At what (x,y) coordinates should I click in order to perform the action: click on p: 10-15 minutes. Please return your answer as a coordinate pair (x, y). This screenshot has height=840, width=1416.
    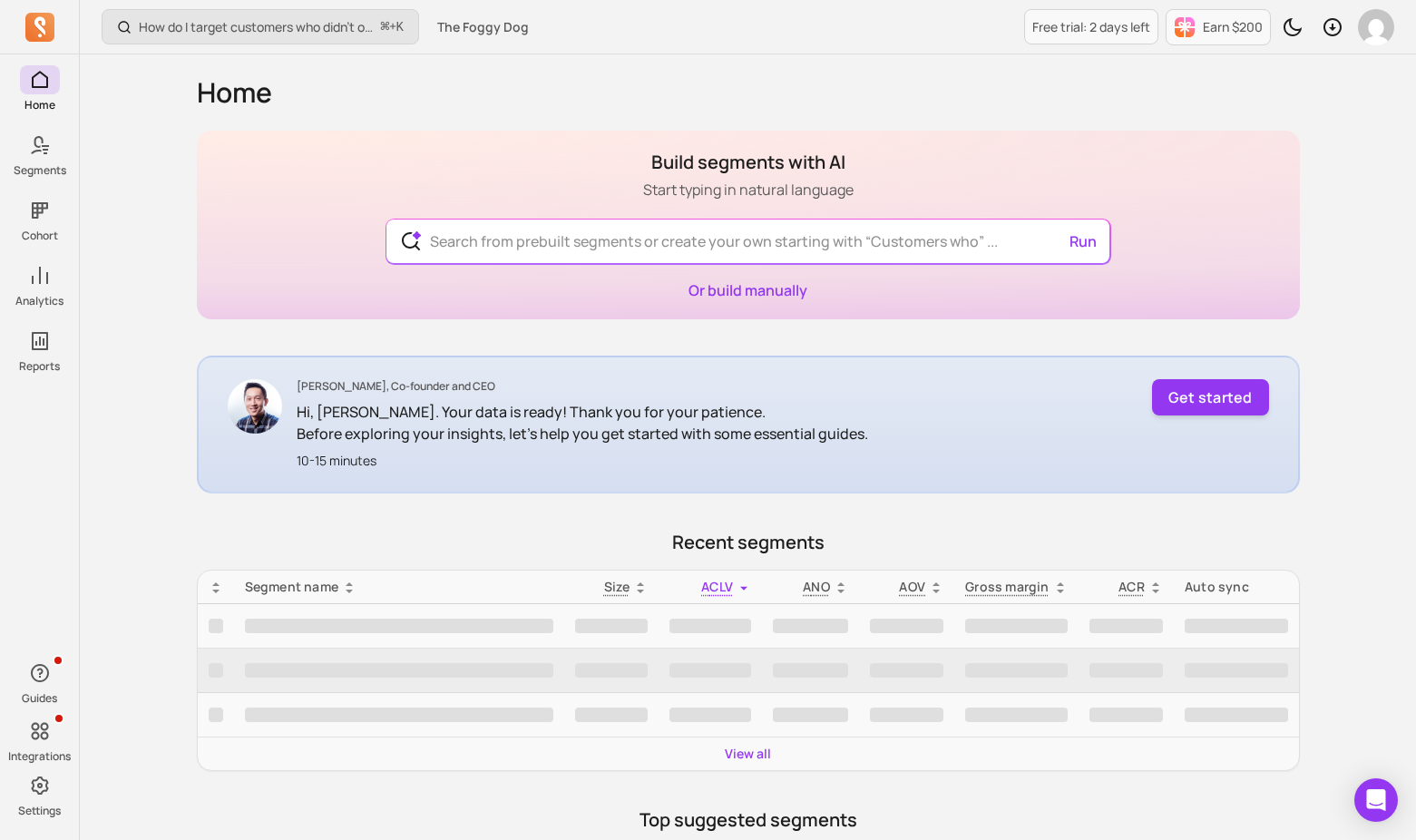
    Looking at the image, I should click on (583, 461).